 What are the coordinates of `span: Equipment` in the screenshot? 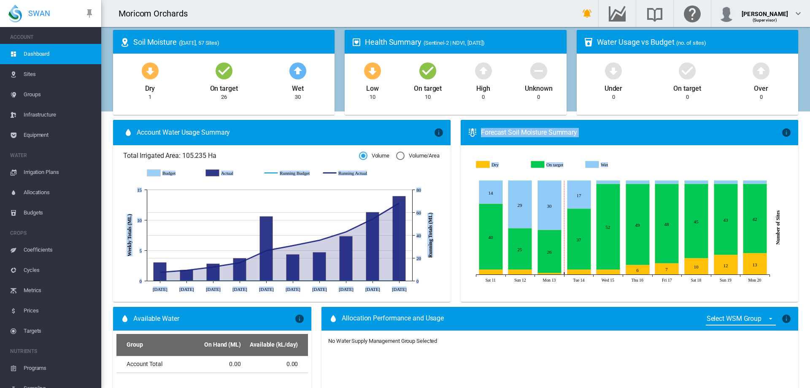 It's located at (59, 135).